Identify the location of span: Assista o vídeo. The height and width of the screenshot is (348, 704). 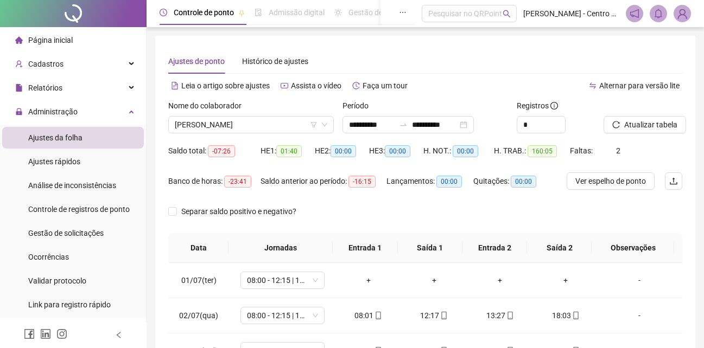
(316, 86).